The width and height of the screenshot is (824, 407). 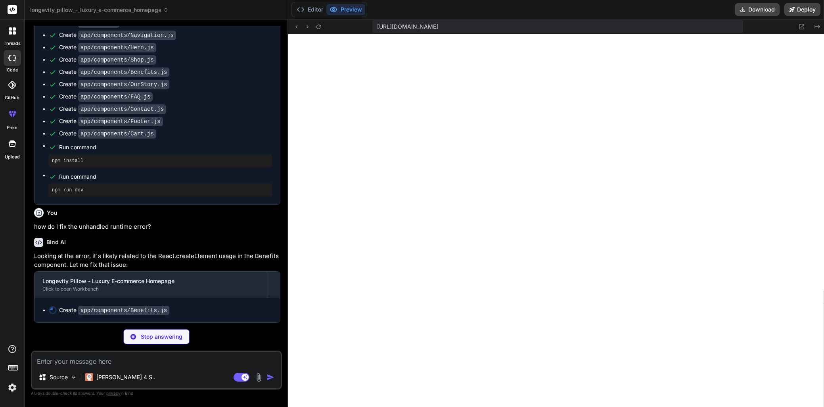 What do you see at coordinates (124, 84) in the screenshot?
I see `code: app/components/OurStory.js` at bounding box center [124, 84].